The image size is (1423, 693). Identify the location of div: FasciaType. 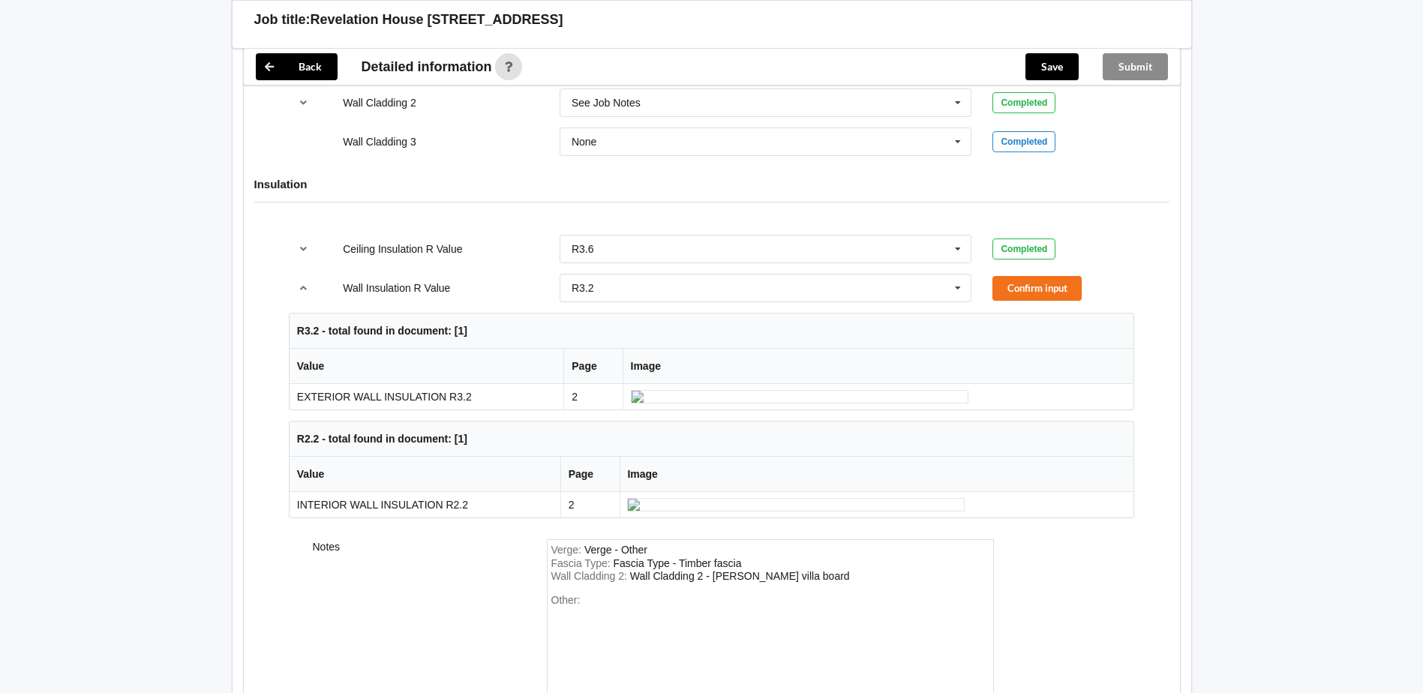
(677, 563).